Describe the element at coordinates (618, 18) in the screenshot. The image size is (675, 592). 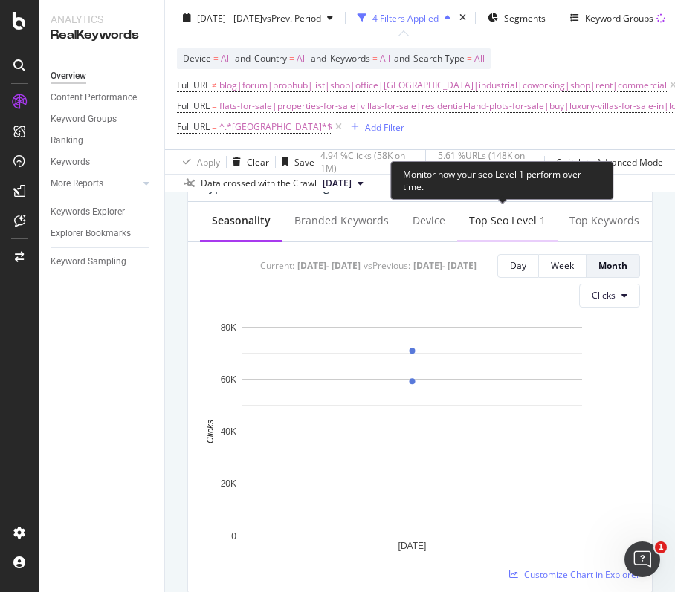
I see `button: Keyword Groups` at that location.